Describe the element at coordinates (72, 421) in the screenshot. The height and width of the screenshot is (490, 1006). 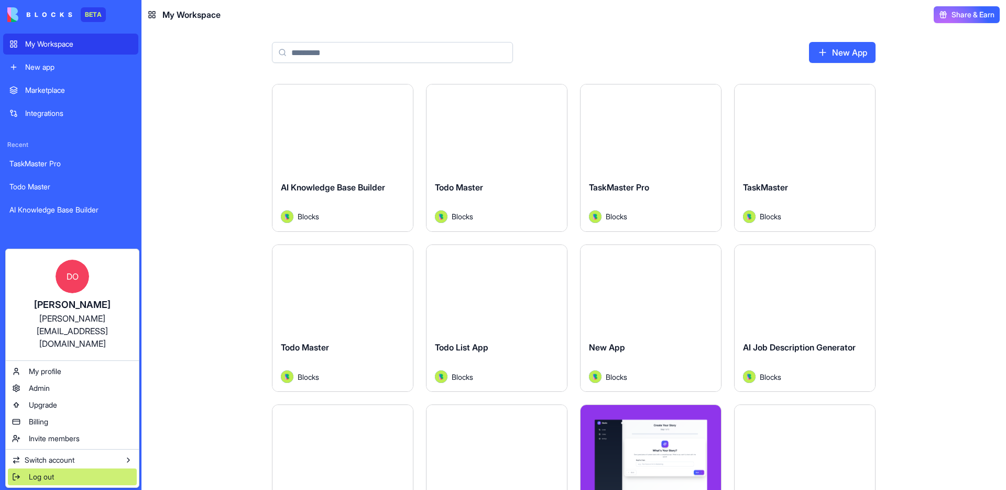
I see `a: Billing` at that location.